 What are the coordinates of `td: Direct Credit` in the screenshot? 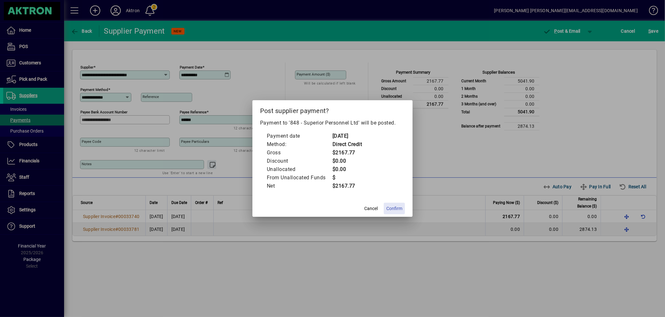 It's located at (347, 145).